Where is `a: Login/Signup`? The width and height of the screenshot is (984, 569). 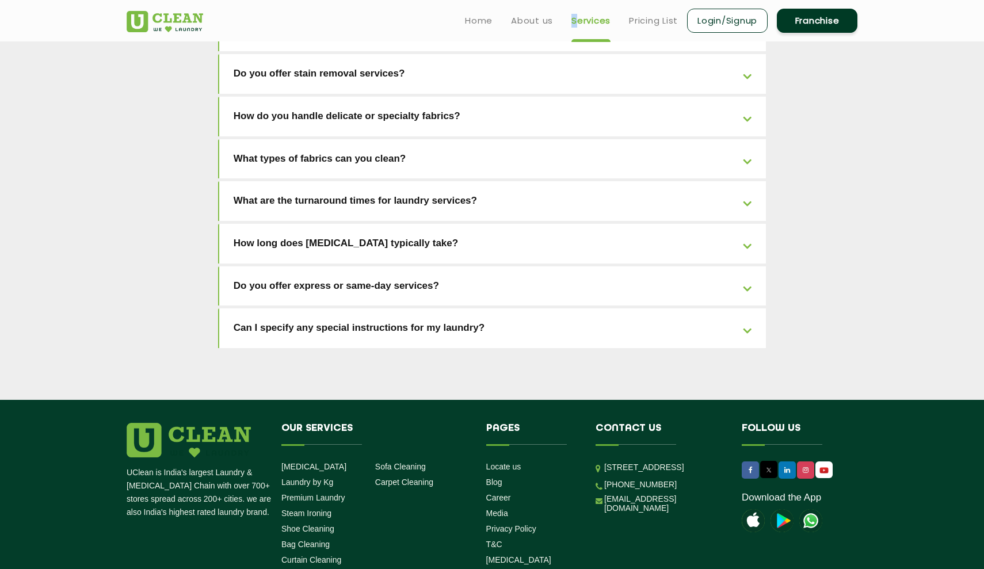 a: Login/Signup is located at coordinates (728, 21).